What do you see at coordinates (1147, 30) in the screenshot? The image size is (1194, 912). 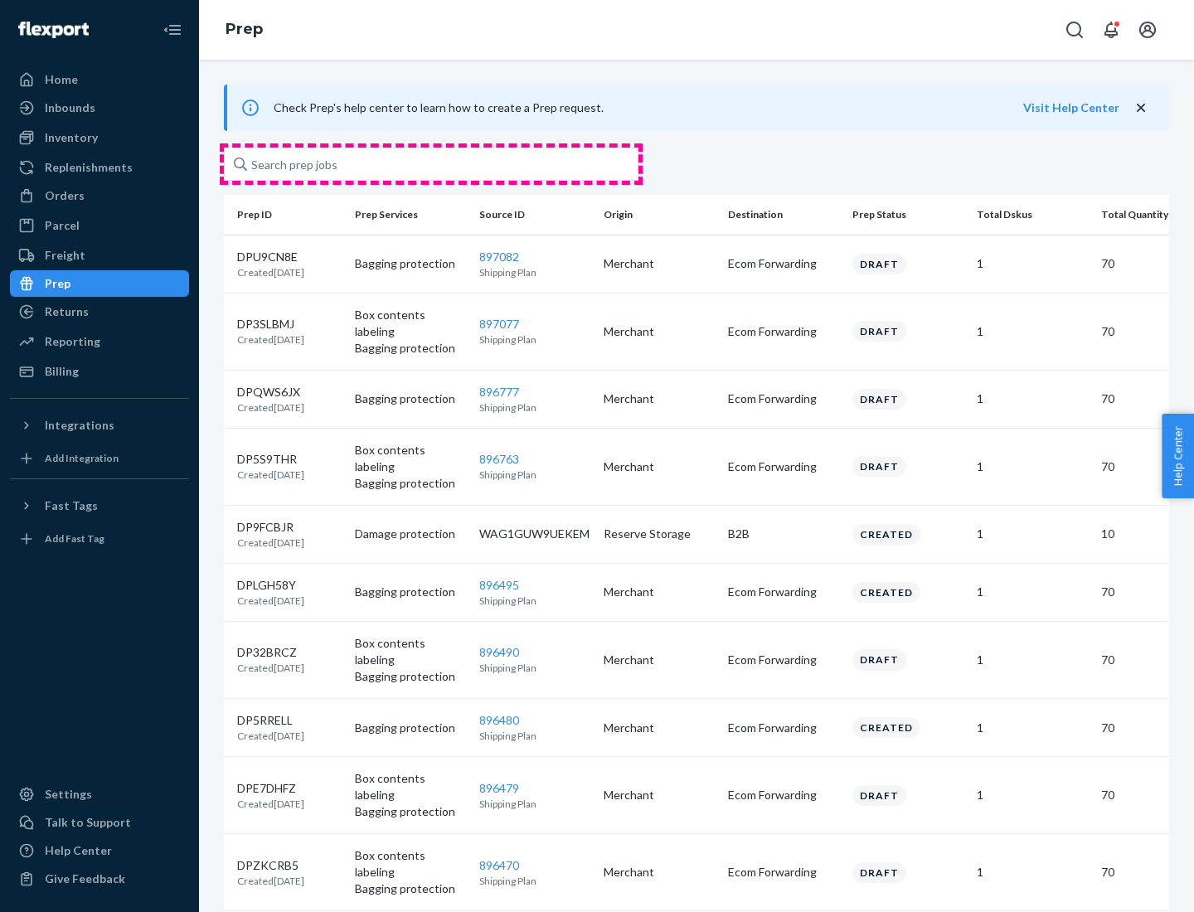 I see `button: Open account menu` at bounding box center [1147, 30].